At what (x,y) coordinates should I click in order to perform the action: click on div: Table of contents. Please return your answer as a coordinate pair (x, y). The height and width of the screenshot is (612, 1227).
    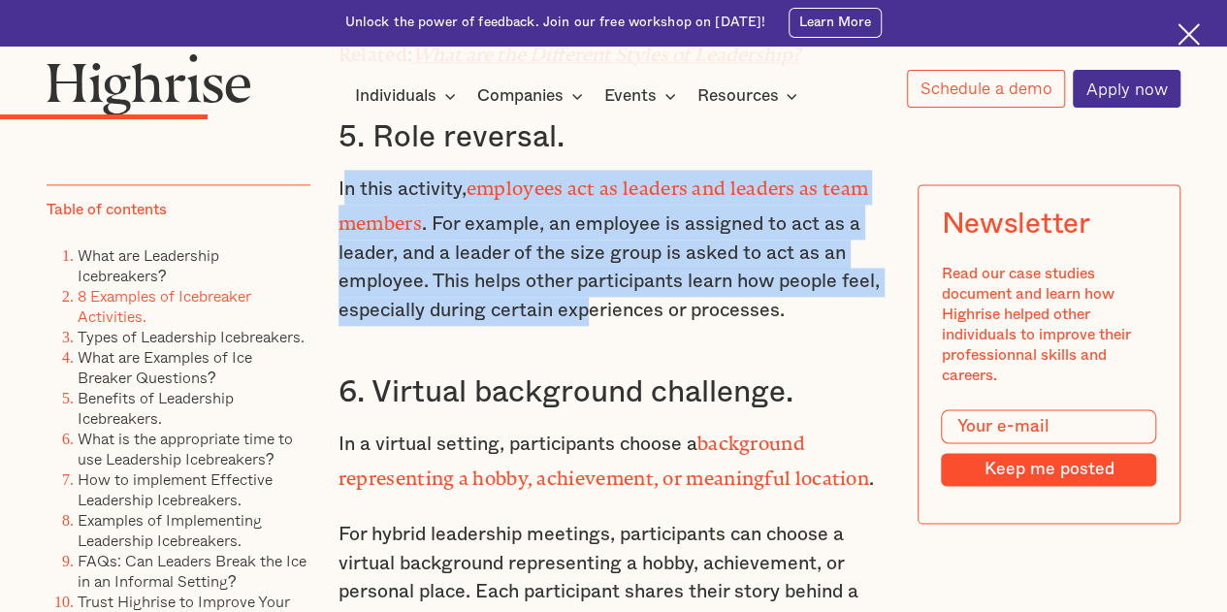
    Looking at the image, I should click on (107, 209).